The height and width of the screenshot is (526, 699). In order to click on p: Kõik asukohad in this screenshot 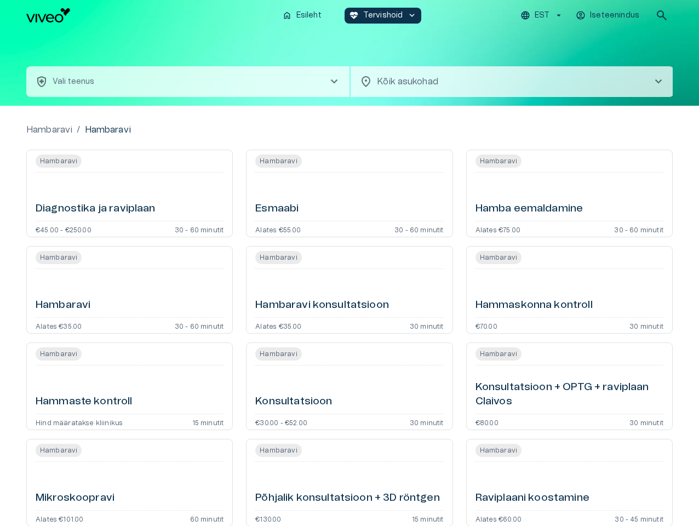, I will do `click(506, 82)`.